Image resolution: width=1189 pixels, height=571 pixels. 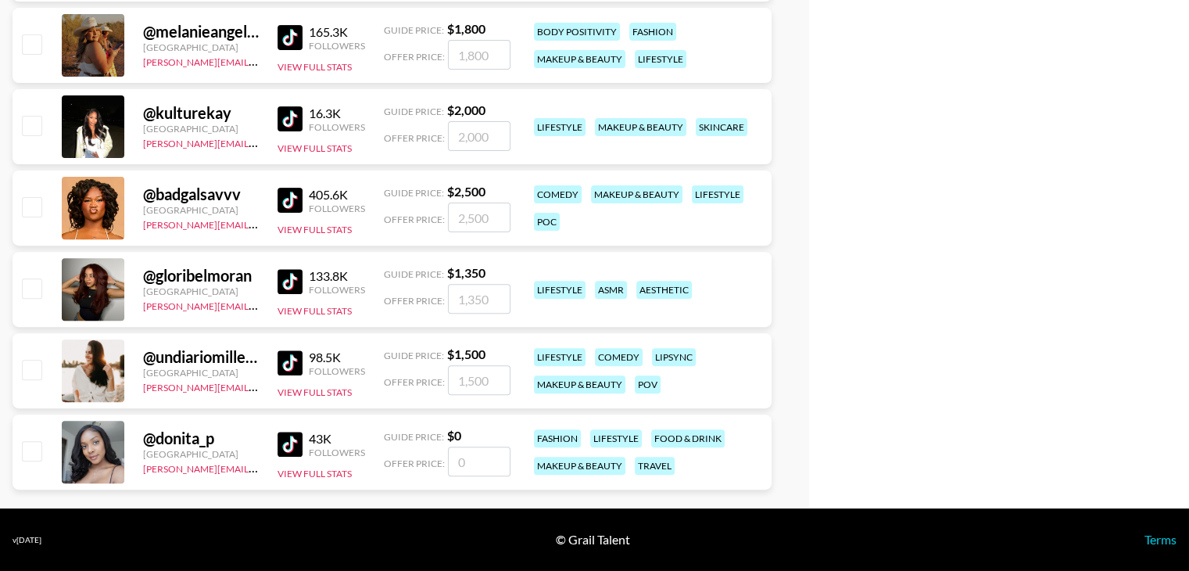 I want to click on div: 405.6K, so click(x=337, y=195).